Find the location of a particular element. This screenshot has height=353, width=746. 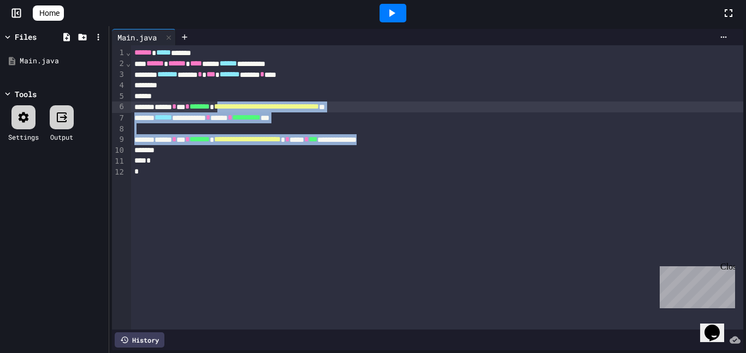

div: Tools is located at coordinates (26, 94).